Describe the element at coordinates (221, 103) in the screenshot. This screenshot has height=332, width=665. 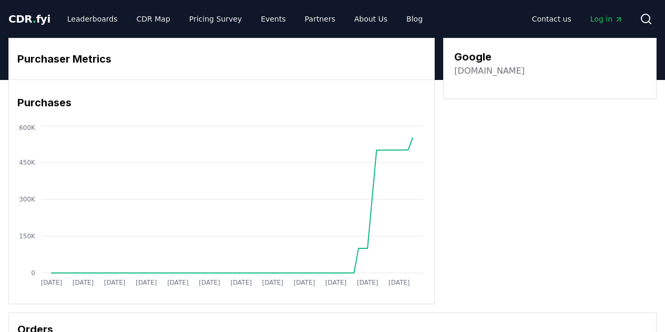
I see `h3: Purchases` at that location.